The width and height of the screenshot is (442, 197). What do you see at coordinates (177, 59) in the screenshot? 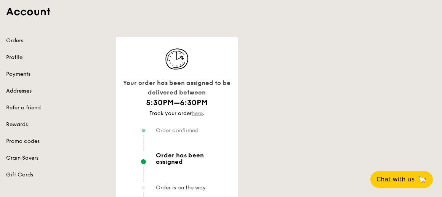
I see `img: icon-track-normal@2x.d40d1303.png` at bounding box center [177, 59].